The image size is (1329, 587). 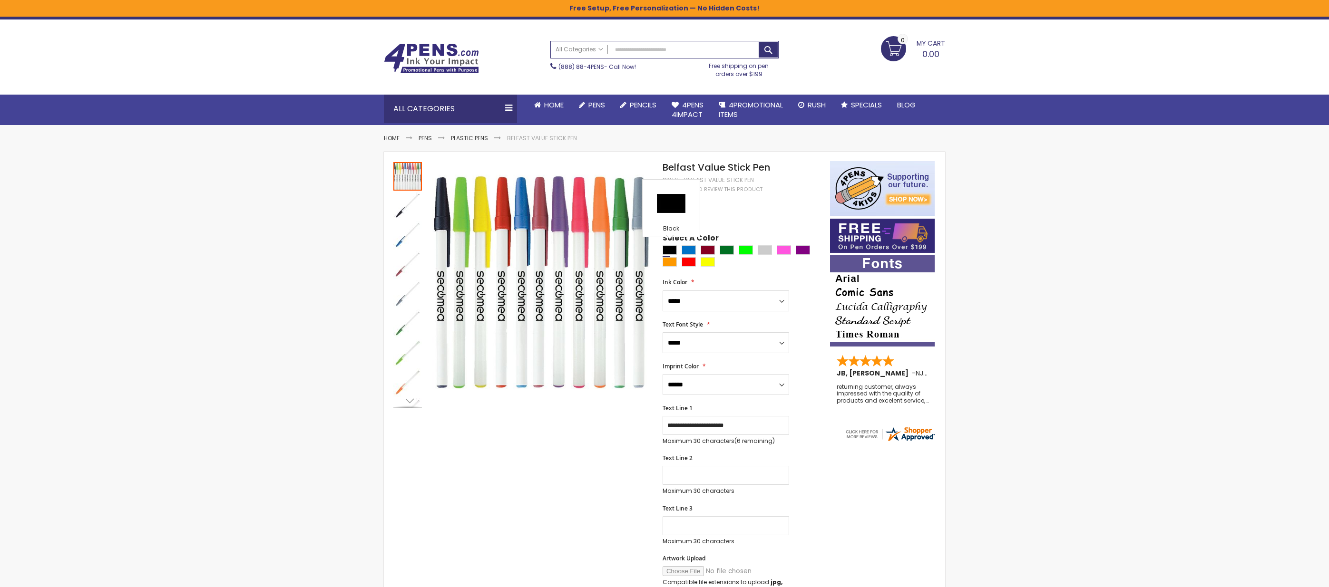 What do you see at coordinates (931, 54) in the screenshot?
I see `span: 0.00` at bounding box center [931, 54].